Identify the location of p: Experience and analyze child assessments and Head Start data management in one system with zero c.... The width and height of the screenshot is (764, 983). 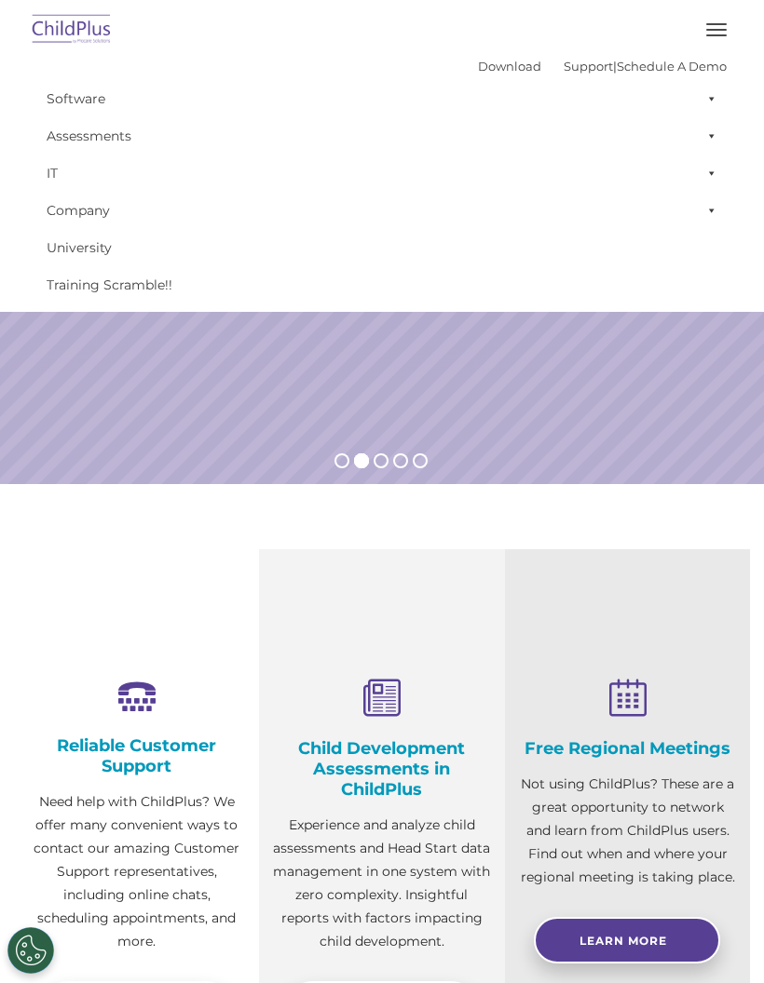
(381, 884).